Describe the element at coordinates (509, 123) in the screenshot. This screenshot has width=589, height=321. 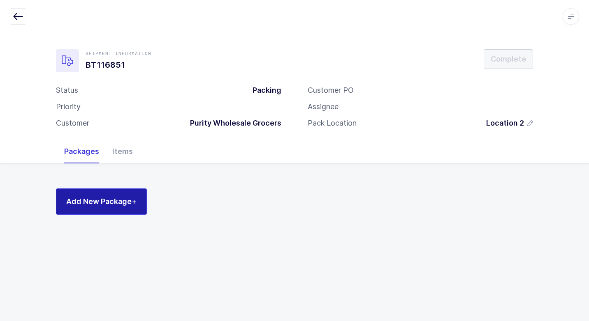
I see `button: Location 2` at that location.